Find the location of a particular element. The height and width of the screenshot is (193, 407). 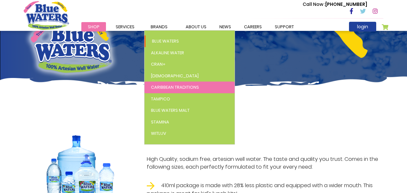

span: Services is located at coordinates (125, 27).